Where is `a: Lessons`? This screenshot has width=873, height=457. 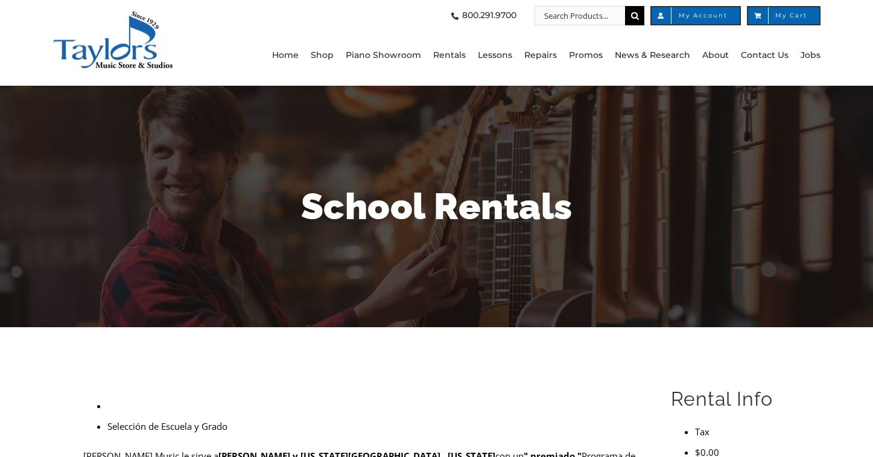
a: Lessons is located at coordinates (495, 56).